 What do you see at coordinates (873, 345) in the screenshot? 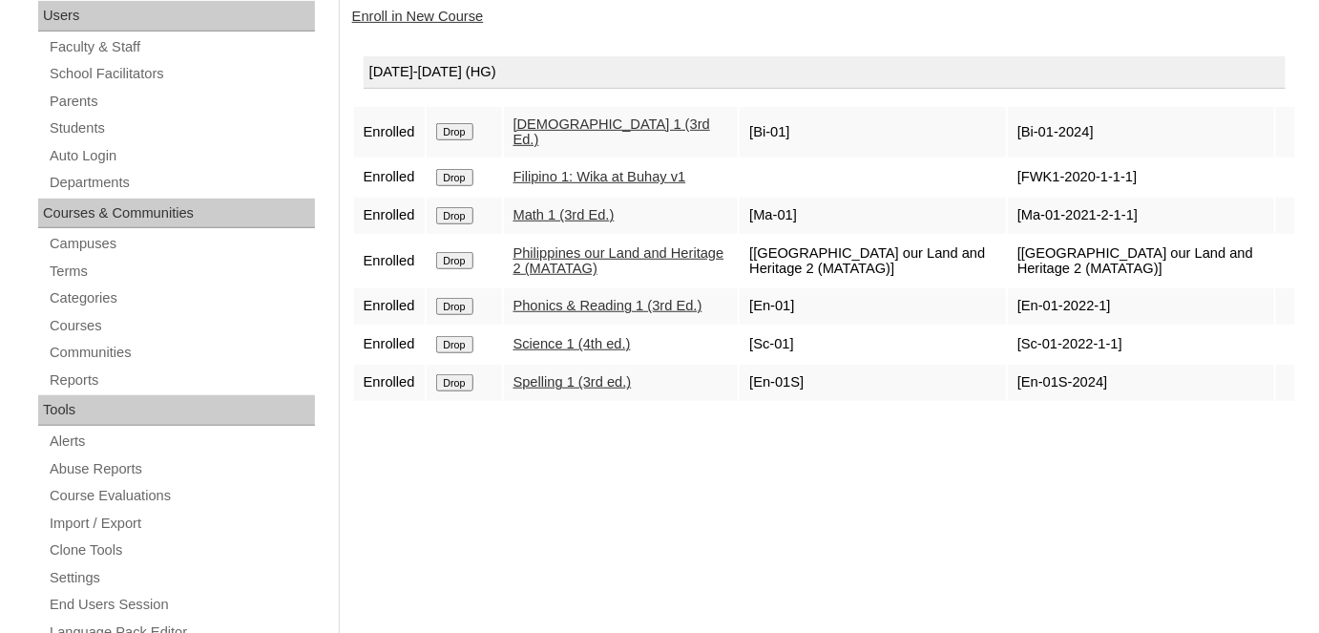
I see `td: [Sc-01]` at bounding box center [873, 345].